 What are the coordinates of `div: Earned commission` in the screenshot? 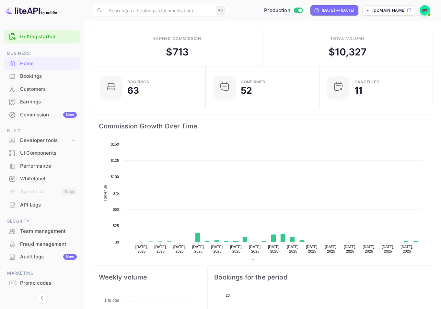 It's located at (177, 39).